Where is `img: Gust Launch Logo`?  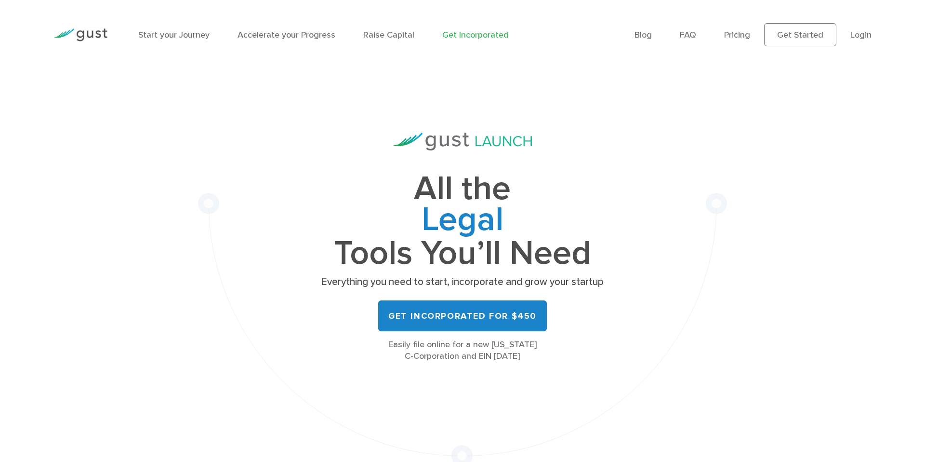
img: Gust Launch Logo is located at coordinates (463, 141).